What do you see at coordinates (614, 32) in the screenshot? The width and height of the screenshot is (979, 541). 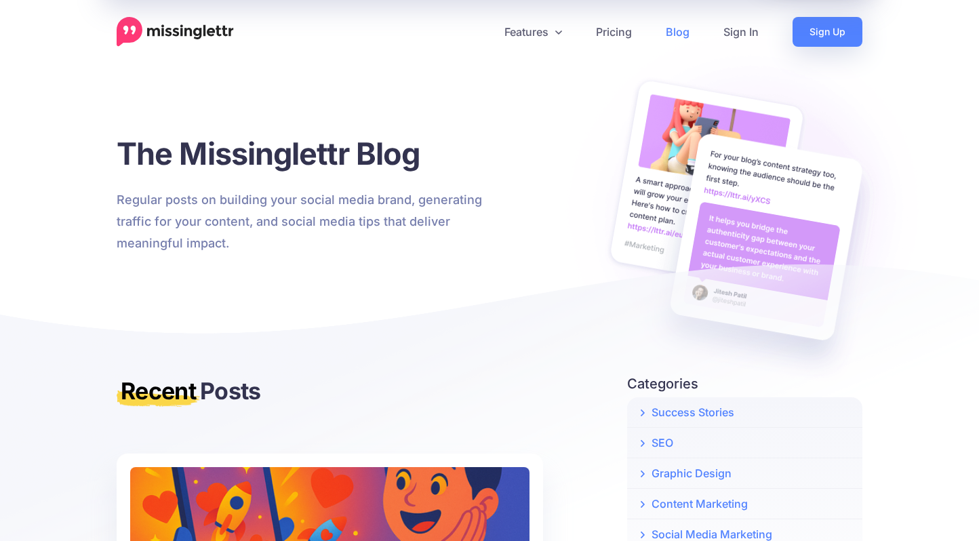 I see `a: Pricing` at bounding box center [614, 32].